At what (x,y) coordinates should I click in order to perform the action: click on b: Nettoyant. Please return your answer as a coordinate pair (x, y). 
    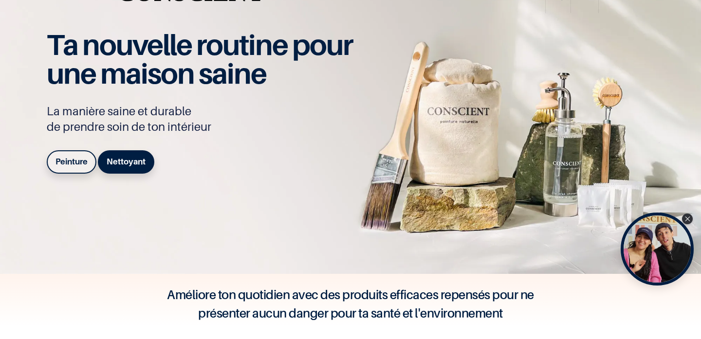
    Looking at the image, I should click on (126, 162).